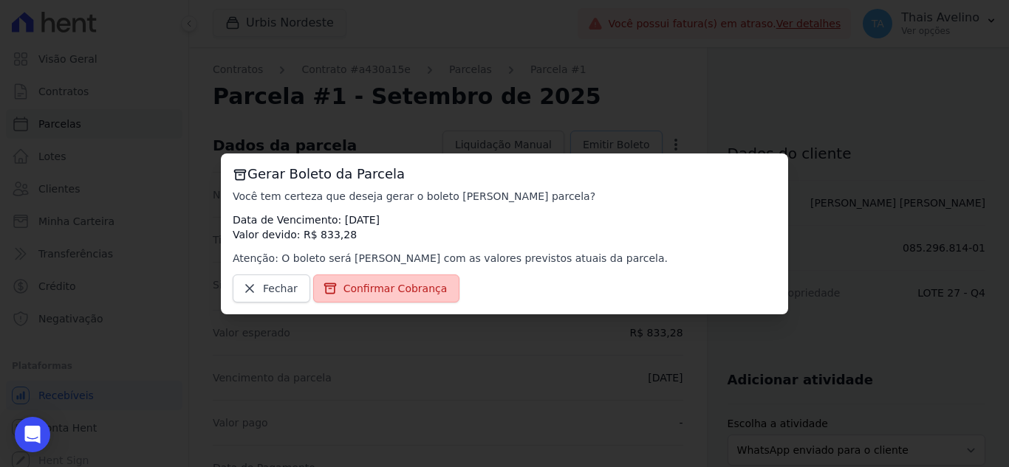  I want to click on a: Fechar, so click(271, 289).